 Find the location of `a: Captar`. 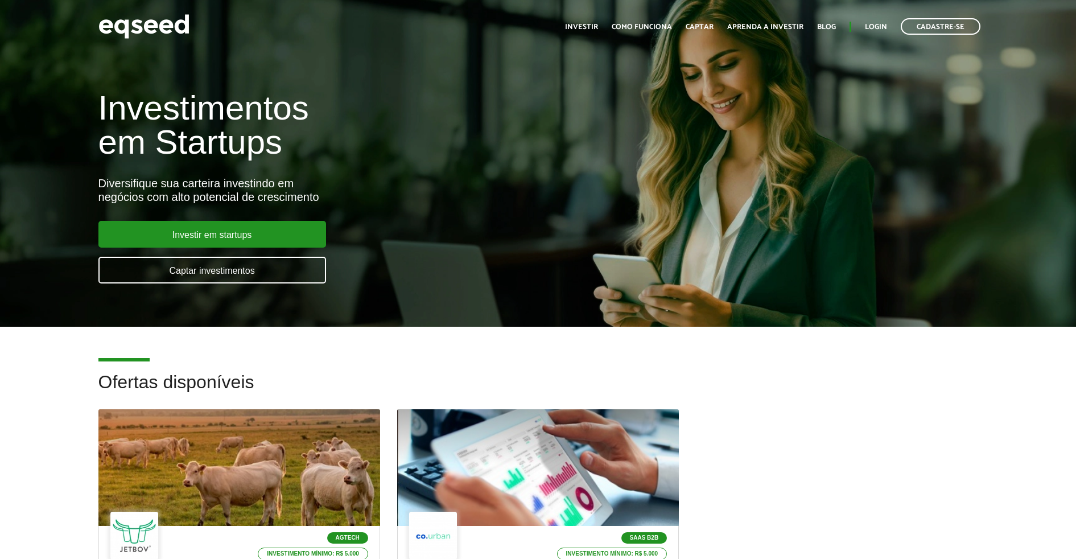

a: Captar is located at coordinates (699, 27).